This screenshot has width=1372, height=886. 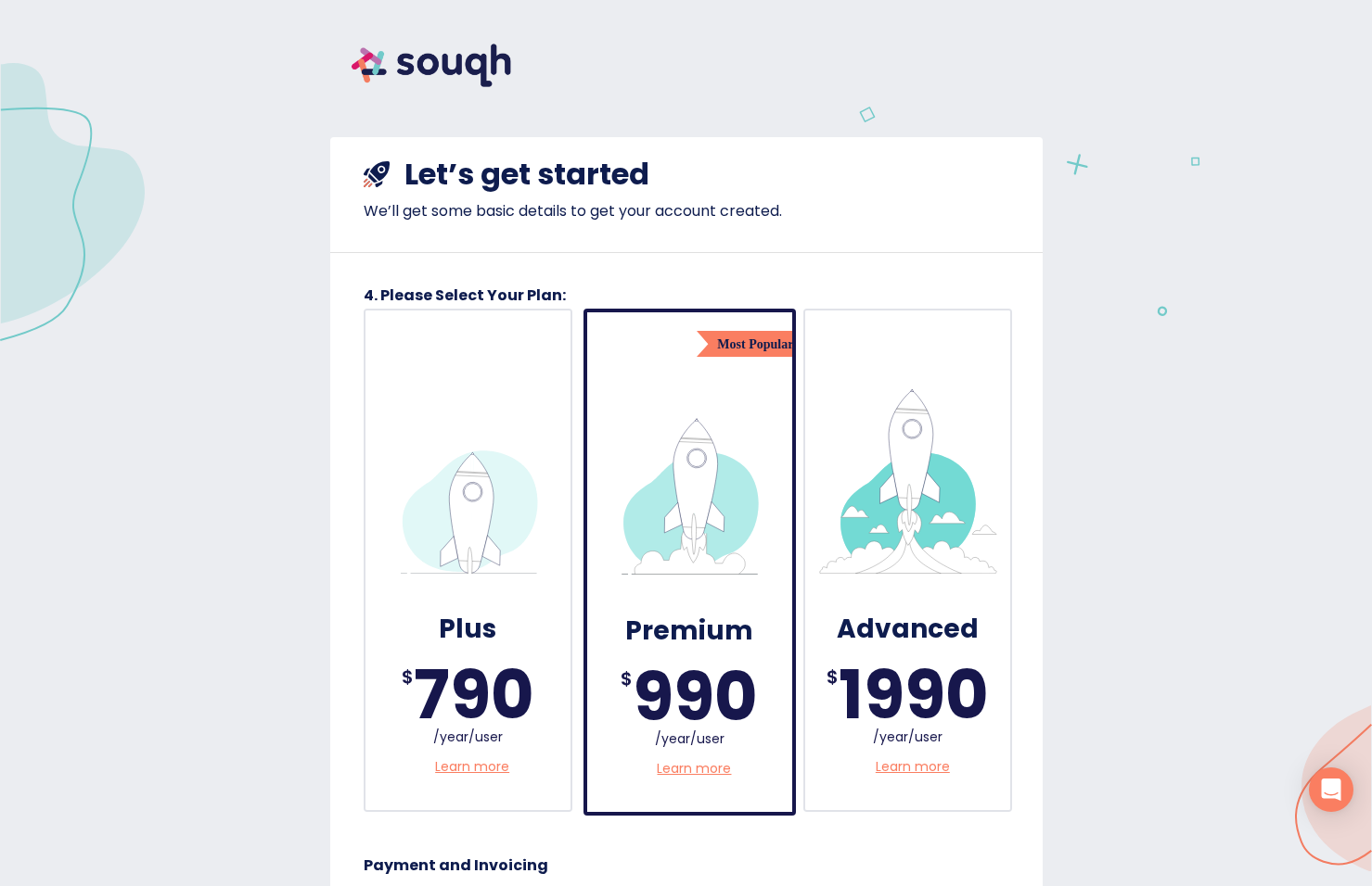 I want to click on img: Advanced.svg, so click(x=908, y=481).